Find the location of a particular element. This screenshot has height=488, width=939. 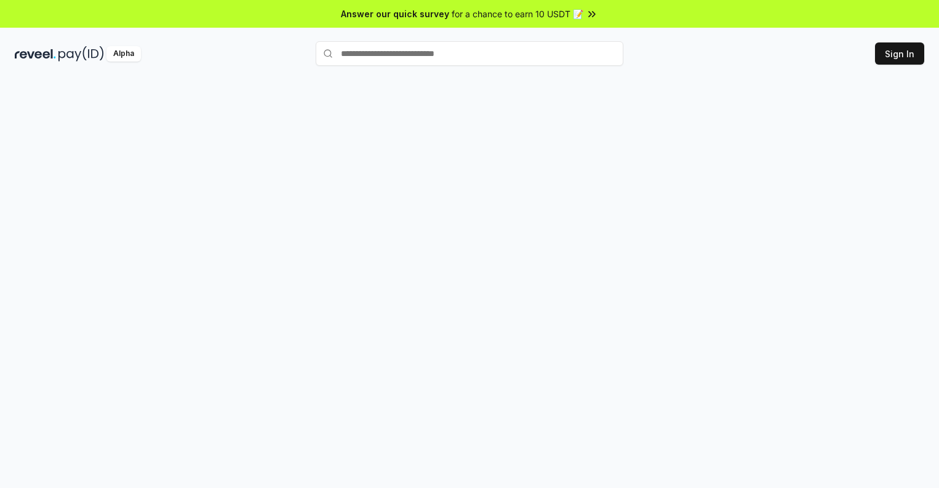

img: reveel_dark is located at coordinates (35, 54).